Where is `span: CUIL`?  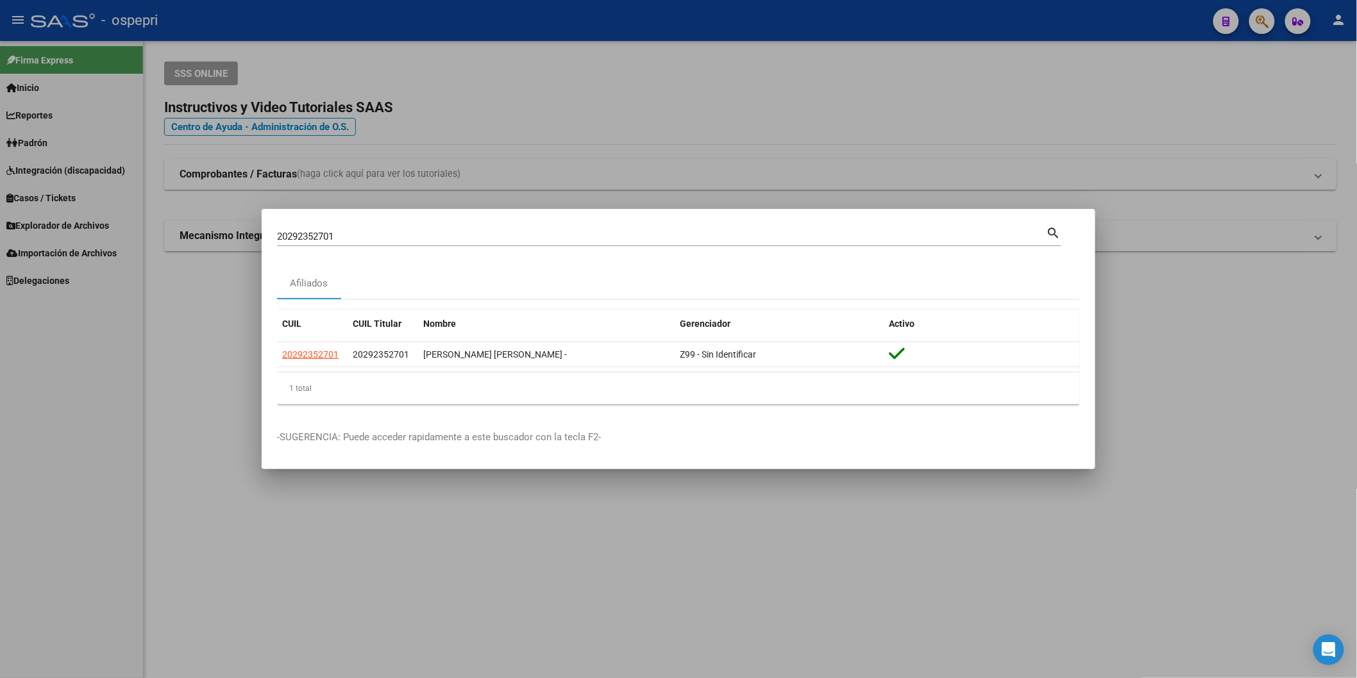 span: CUIL is located at coordinates (292, 324).